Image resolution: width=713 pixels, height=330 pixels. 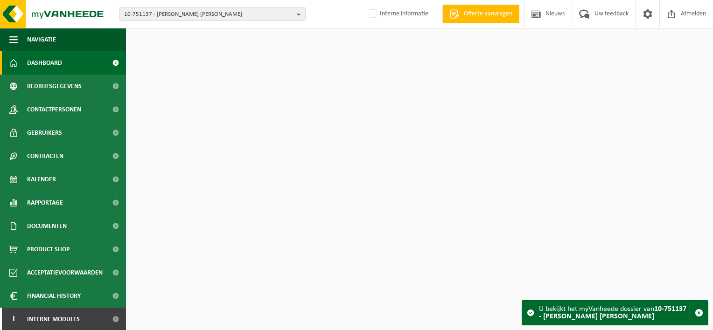 What do you see at coordinates (398, 14) in the screenshot?
I see `label: Interne informatie` at bounding box center [398, 14].